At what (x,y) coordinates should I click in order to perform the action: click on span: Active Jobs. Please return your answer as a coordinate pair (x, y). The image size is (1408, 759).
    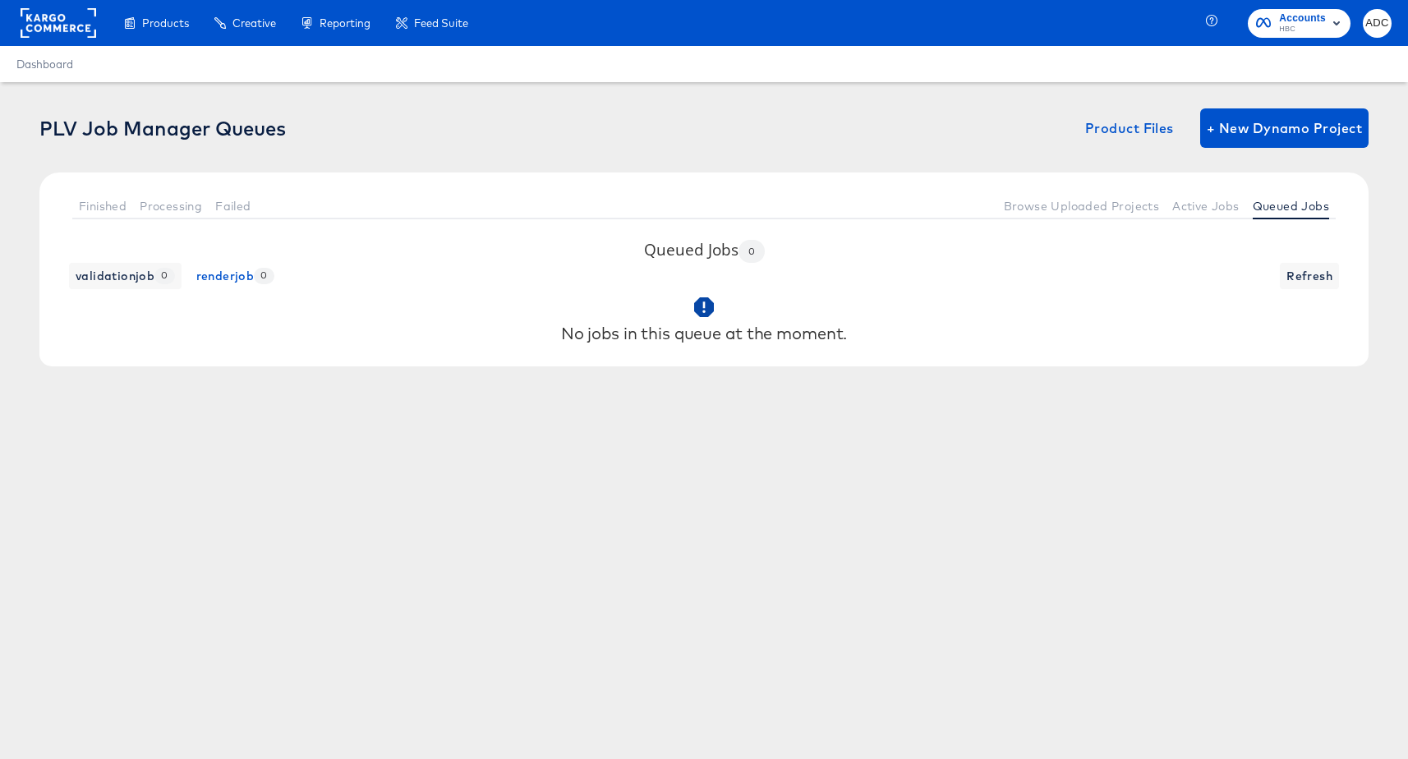
    Looking at the image, I should click on (1205, 206).